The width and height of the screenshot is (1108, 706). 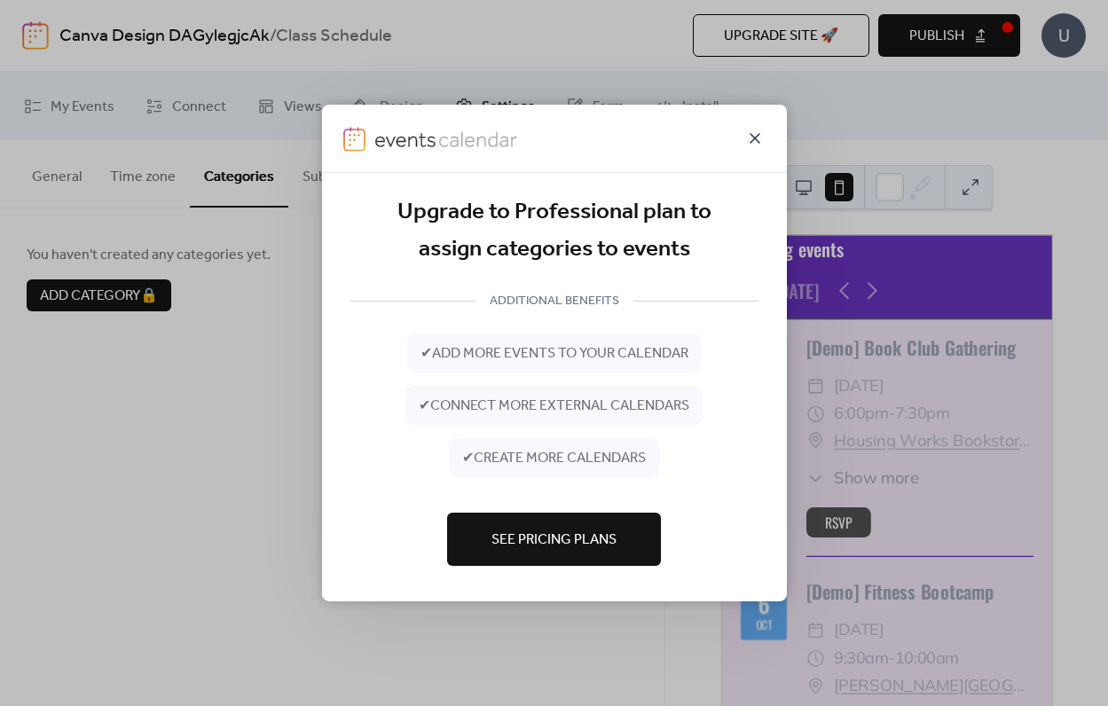 I want to click on button: See Pricing Plans, so click(x=553, y=539).